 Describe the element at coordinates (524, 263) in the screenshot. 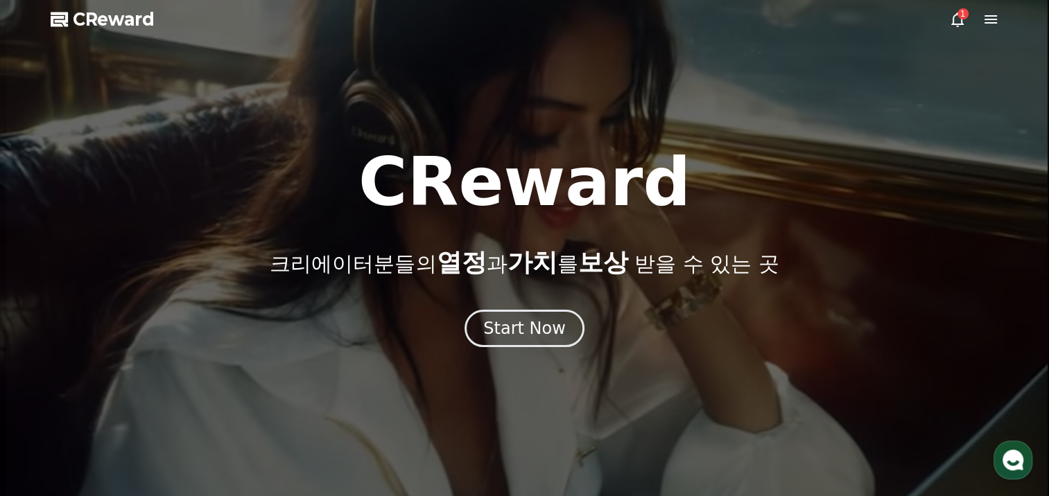

I see `p: 크리에이터분들의 과 를 받을 수 있는 곳` at that location.